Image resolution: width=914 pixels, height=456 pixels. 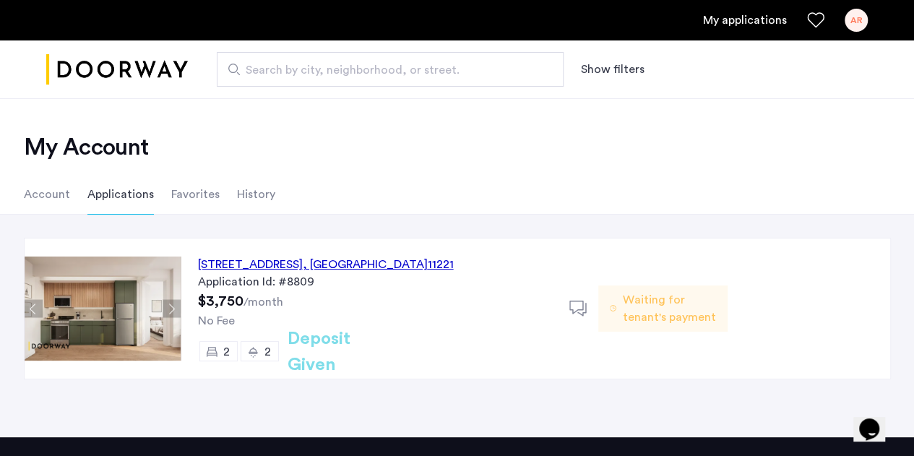 What do you see at coordinates (47, 194) in the screenshot?
I see `li: Account` at bounding box center [47, 194].